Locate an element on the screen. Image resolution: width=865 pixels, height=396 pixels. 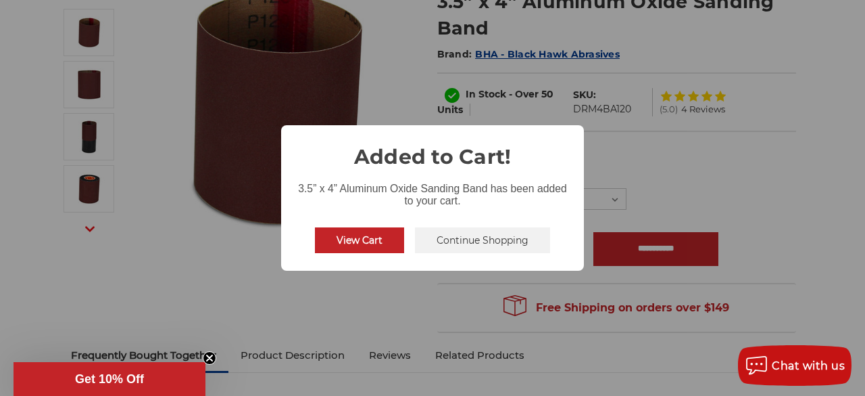
span: Get 10% Off is located at coordinates (110, 379).